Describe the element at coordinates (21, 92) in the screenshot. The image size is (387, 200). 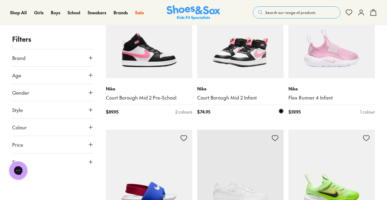
I see `span: Gender` at that location.